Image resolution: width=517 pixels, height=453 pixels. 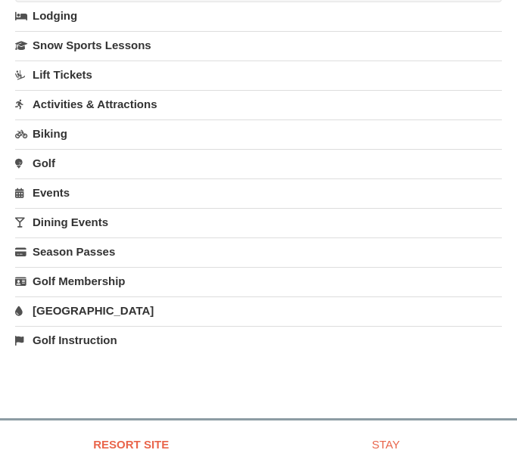 What do you see at coordinates (258, 163) in the screenshot?
I see `a: Golf` at bounding box center [258, 163].